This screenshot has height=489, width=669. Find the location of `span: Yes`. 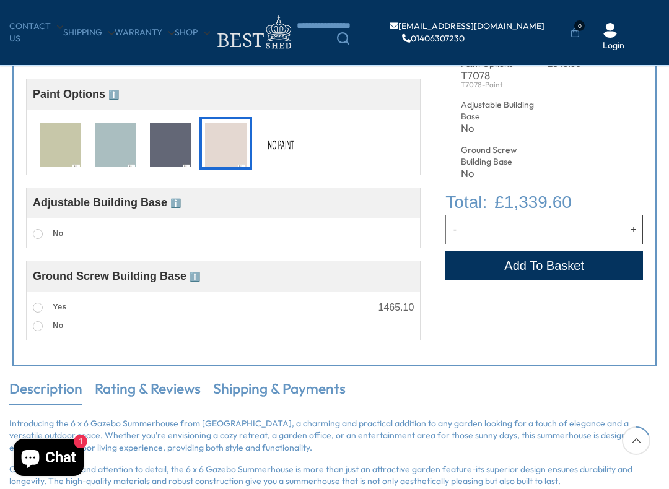

span: Yes is located at coordinates (59, 307).